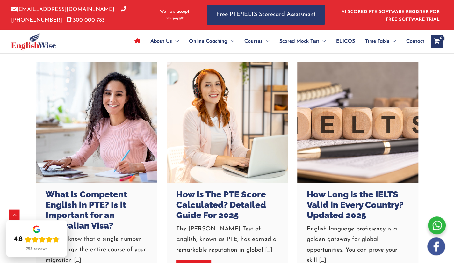 The image size is (454, 263). I want to click on span: About Us, so click(161, 41).